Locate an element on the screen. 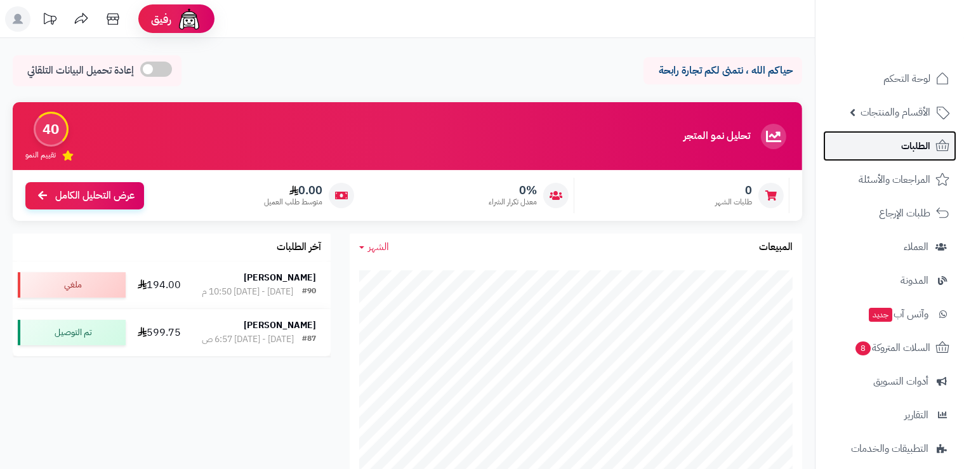 The width and height of the screenshot is (964, 469). img: ai-face.png is located at coordinates (189, 19).